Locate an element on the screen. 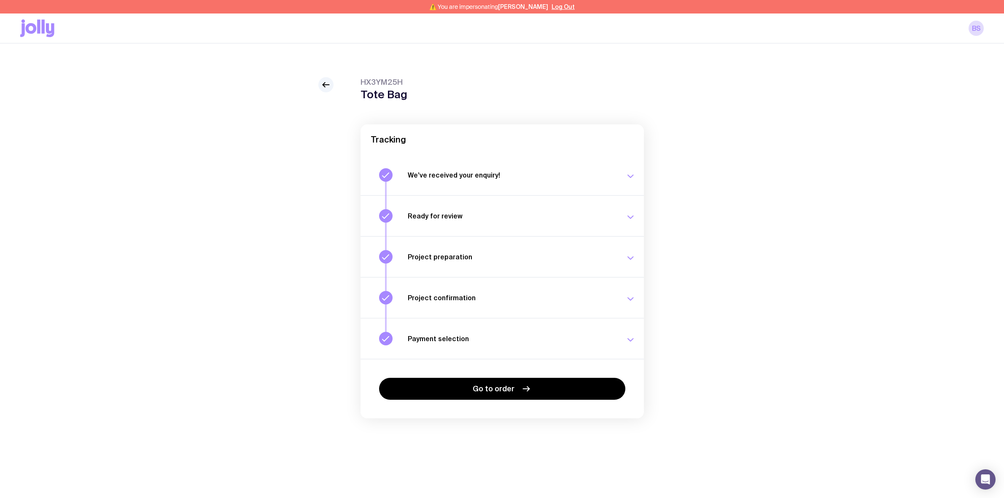 The height and width of the screenshot is (498, 1004). button: Payment selection is located at coordinates (502, 338).